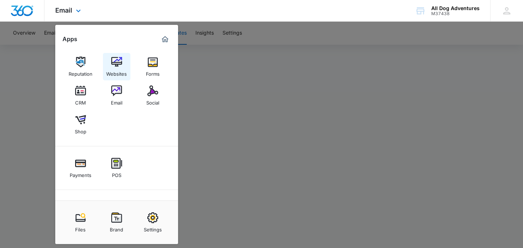  Describe the element at coordinates (80, 96) in the screenshot. I see `a: CRM` at that location.